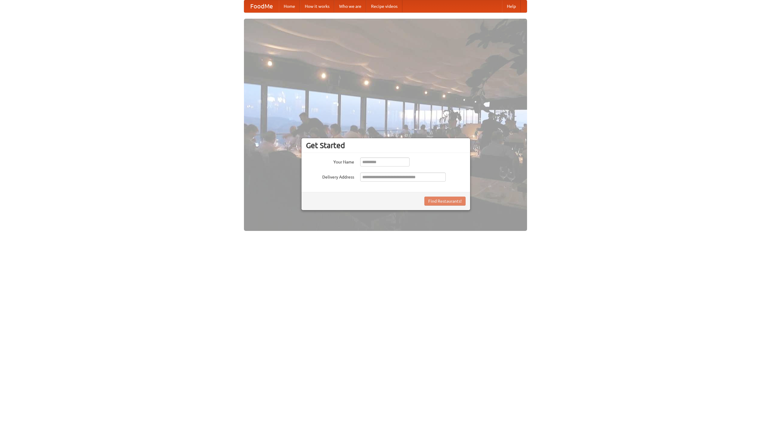 The image size is (771, 426). What do you see at coordinates (445, 201) in the screenshot?
I see `button: Find Restaurants!` at bounding box center [445, 201].